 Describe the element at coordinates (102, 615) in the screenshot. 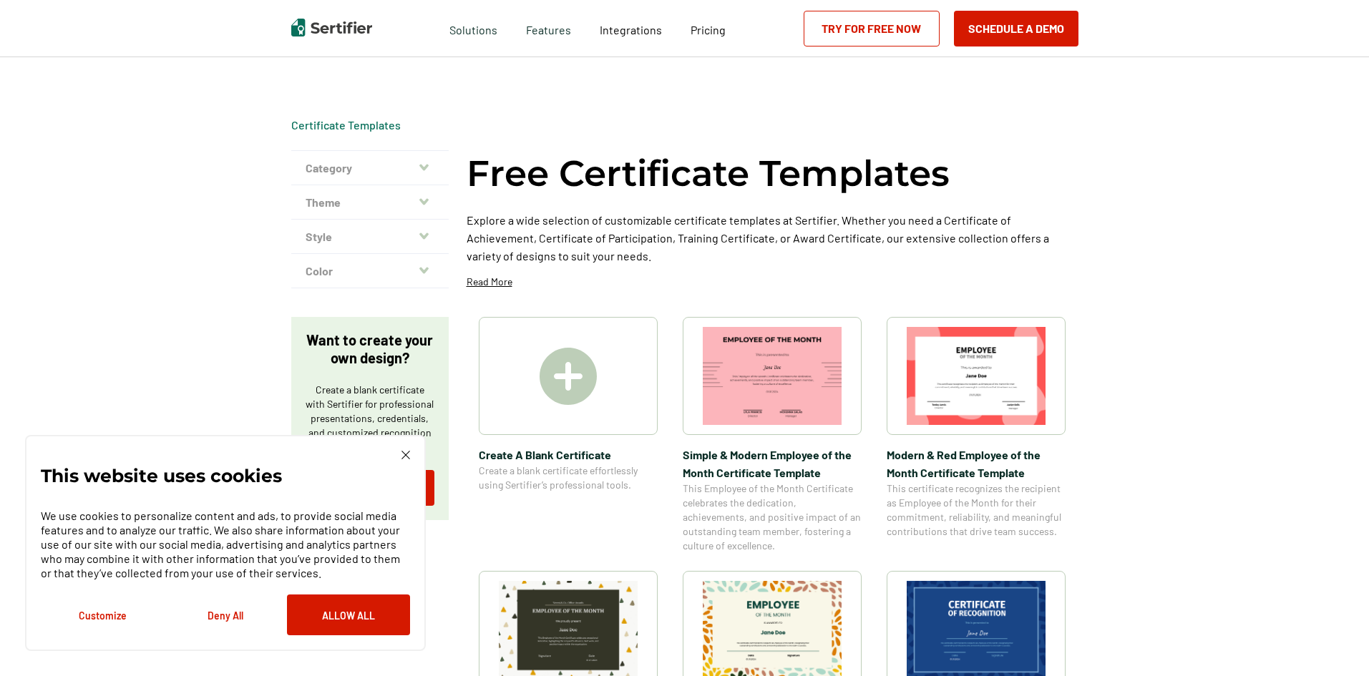

I see `button: Customize` at that location.